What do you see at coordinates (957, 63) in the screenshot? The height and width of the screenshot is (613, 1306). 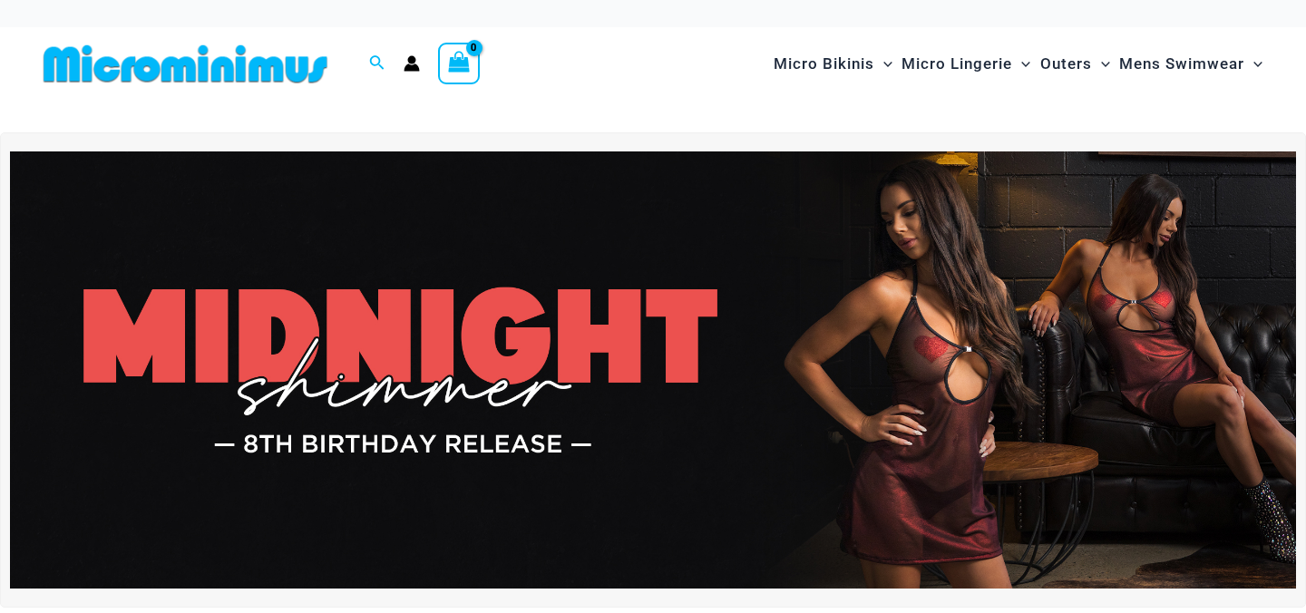 I see `span: Micro Lingerie` at bounding box center [957, 63].